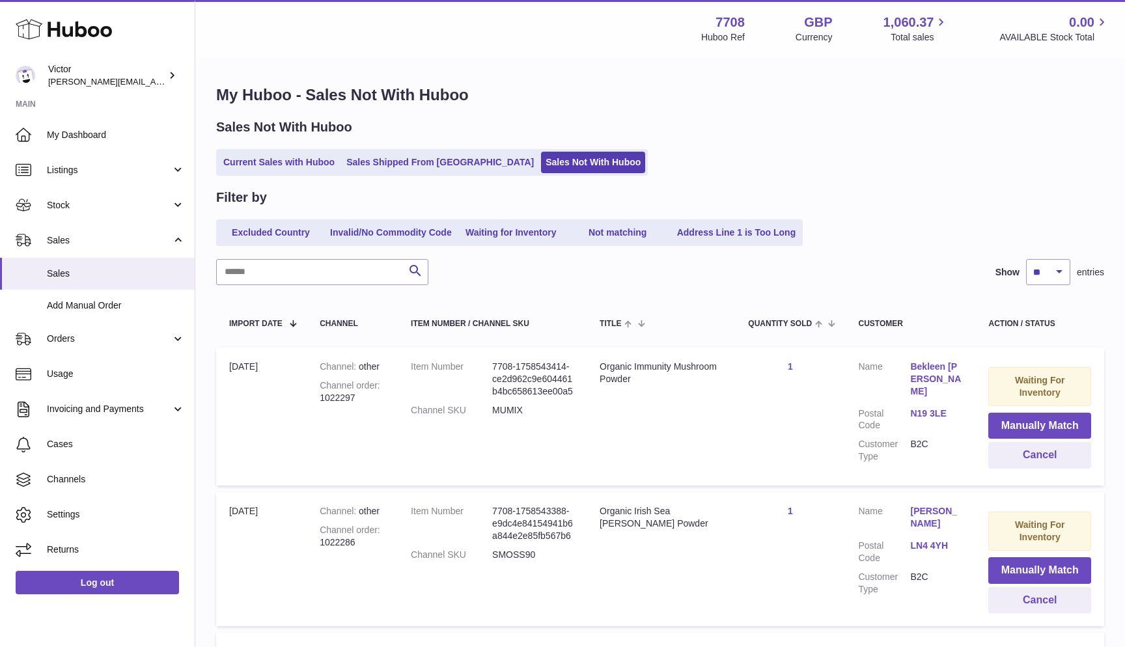  I want to click on dd: 7708-1758543414-ce2d962c9e604461b4bc658613ee00a5, so click(532, 379).